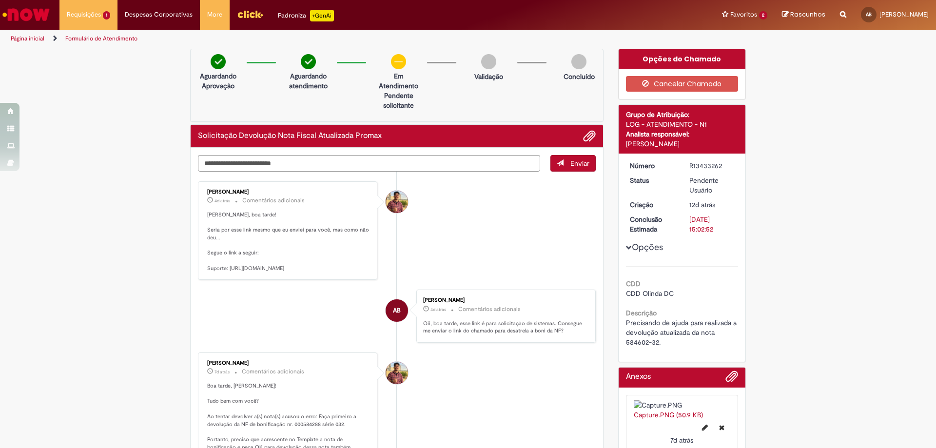 Image resolution: width=936 pixels, height=448 pixels. Describe the element at coordinates (702, 205) in the screenshot. I see `span: 12d atrás` at that location.